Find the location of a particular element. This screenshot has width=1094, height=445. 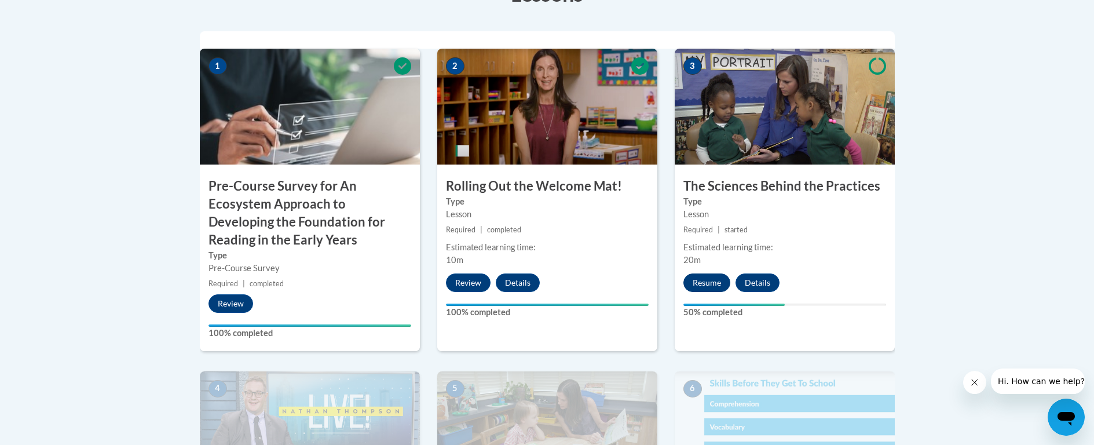

label: 50% completed is located at coordinates (785, 312).